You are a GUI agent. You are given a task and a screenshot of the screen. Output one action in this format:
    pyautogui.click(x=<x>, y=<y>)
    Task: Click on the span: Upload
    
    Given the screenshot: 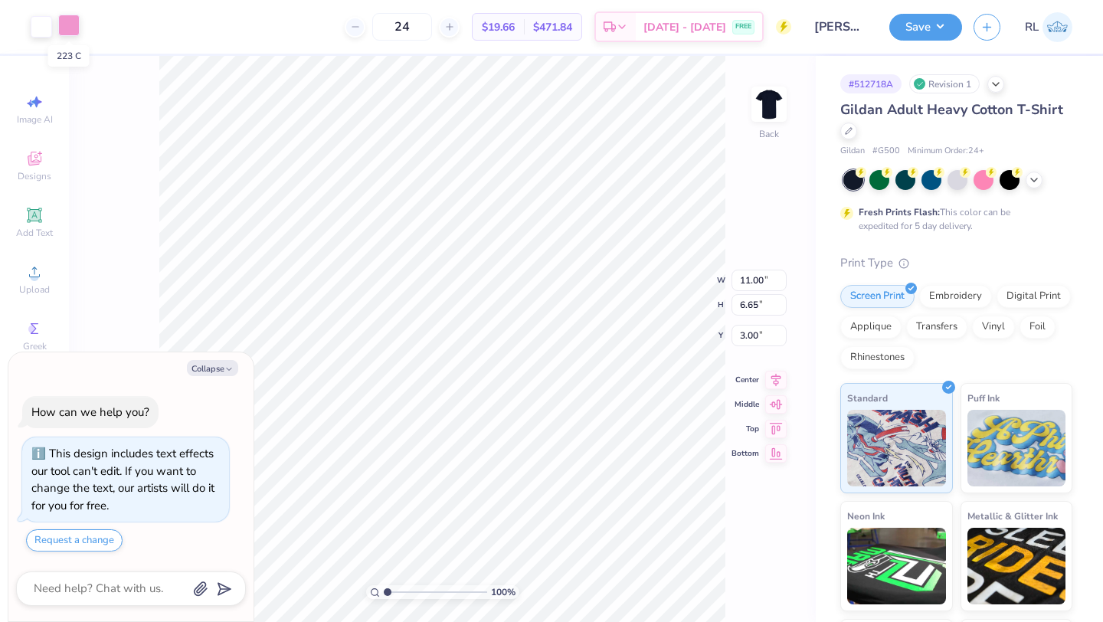 What is the action you would take?
    pyautogui.click(x=34, y=289)
    